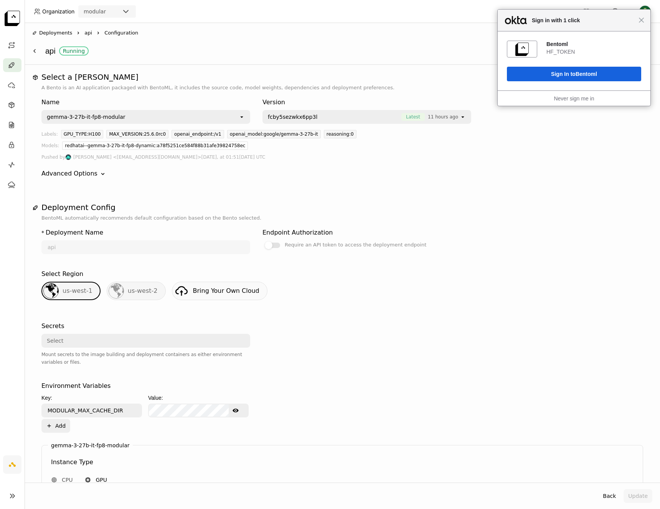 The width and height of the screenshot is (660, 509). What do you see at coordinates (413, 117) in the screenshot?
I see `span: Latest` at bounding box center [413, 117].